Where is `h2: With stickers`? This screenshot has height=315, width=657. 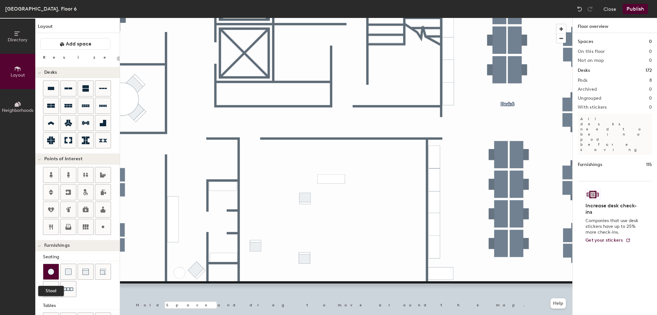
h2: With stickers is located at coordinates (592, 107).